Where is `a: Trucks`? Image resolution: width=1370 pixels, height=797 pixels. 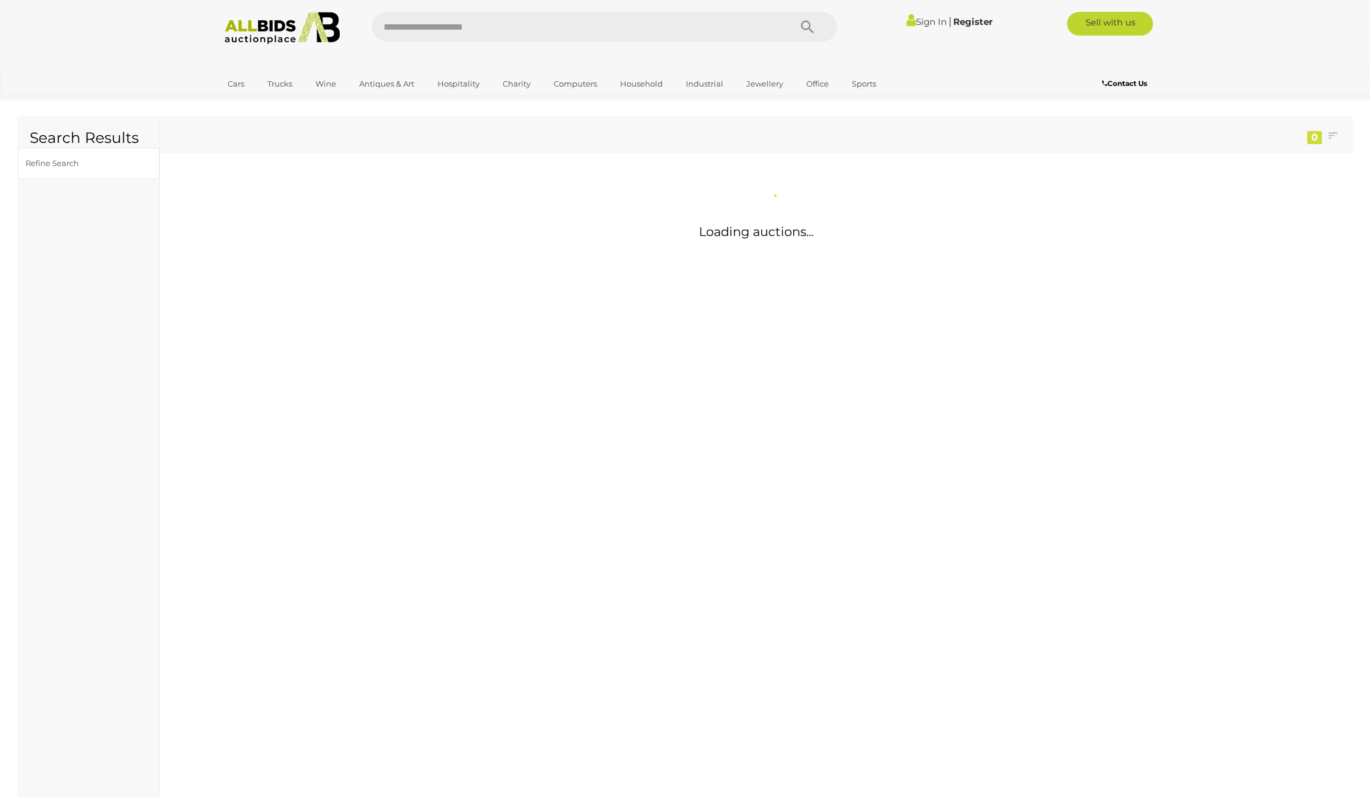
a: Trucks is located at coordinates (280, 84).